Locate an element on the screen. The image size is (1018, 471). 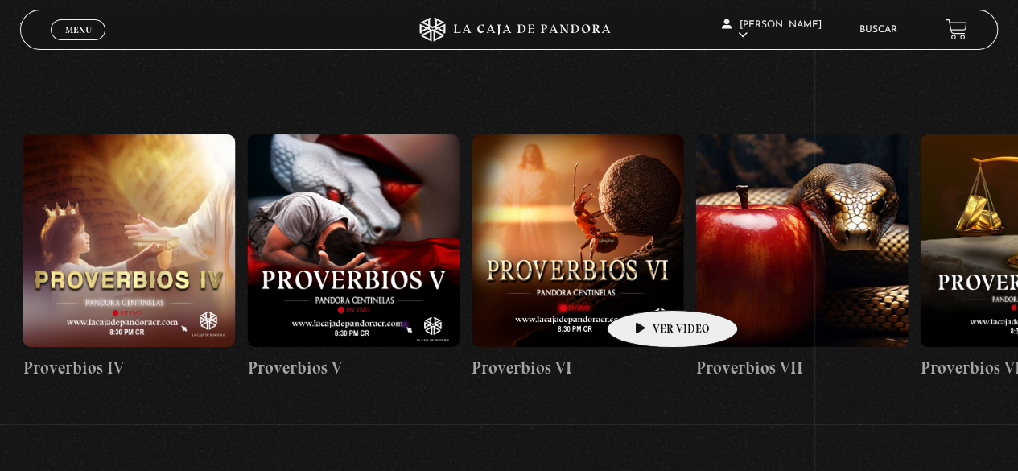
span: Menu is located at coordinates (78, 30).